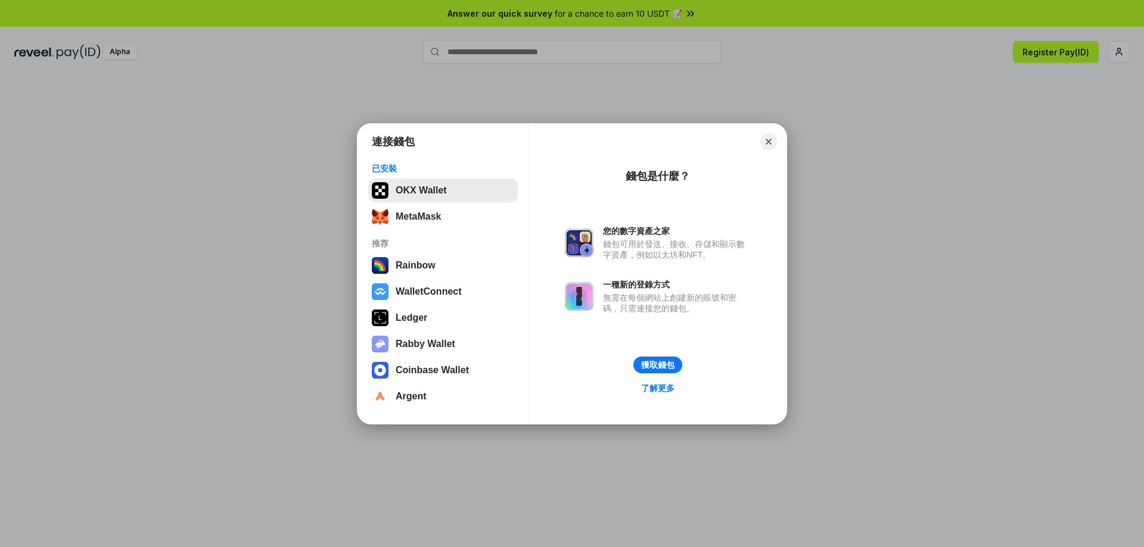 The height and width of the screenshot is (547, 1144). What do you see at coordinates (380, 266) in the screenshot?
I see `img: svg+xml,%3Csvg%20width%3D%22120%22%20height%3D%22120%22%20viewBox%3D%220%200%20120%20120%22%20fil...` at bounding box center [380, 266].